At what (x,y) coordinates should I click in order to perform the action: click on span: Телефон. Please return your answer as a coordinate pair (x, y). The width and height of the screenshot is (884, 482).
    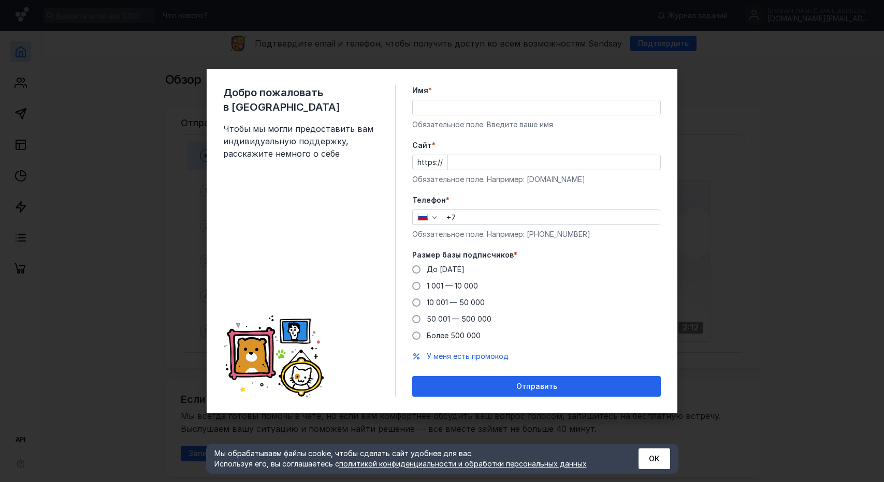
    Looking at the image, I should click on (429, 200).